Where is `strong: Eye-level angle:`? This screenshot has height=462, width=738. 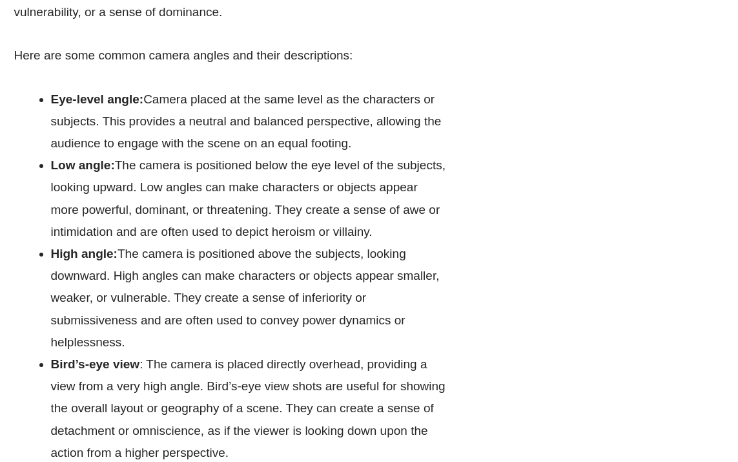 strong: Eye-level angle: is located at coordinates (98, 99).